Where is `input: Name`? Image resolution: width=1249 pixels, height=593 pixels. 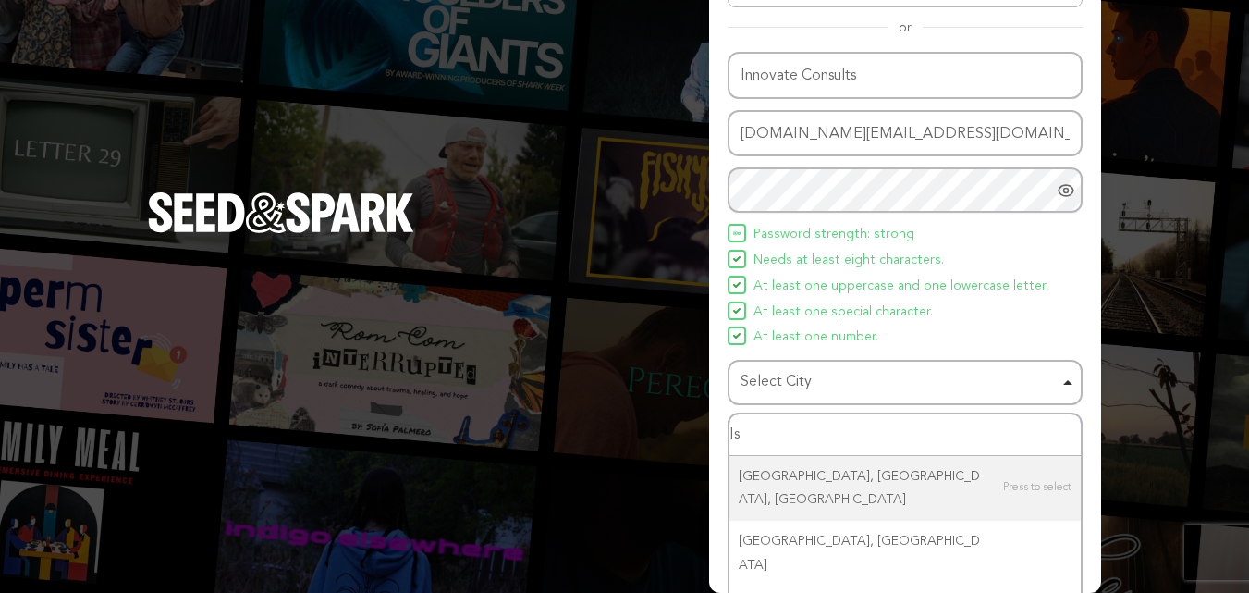
input: Name is located at coordinates (905, 75).